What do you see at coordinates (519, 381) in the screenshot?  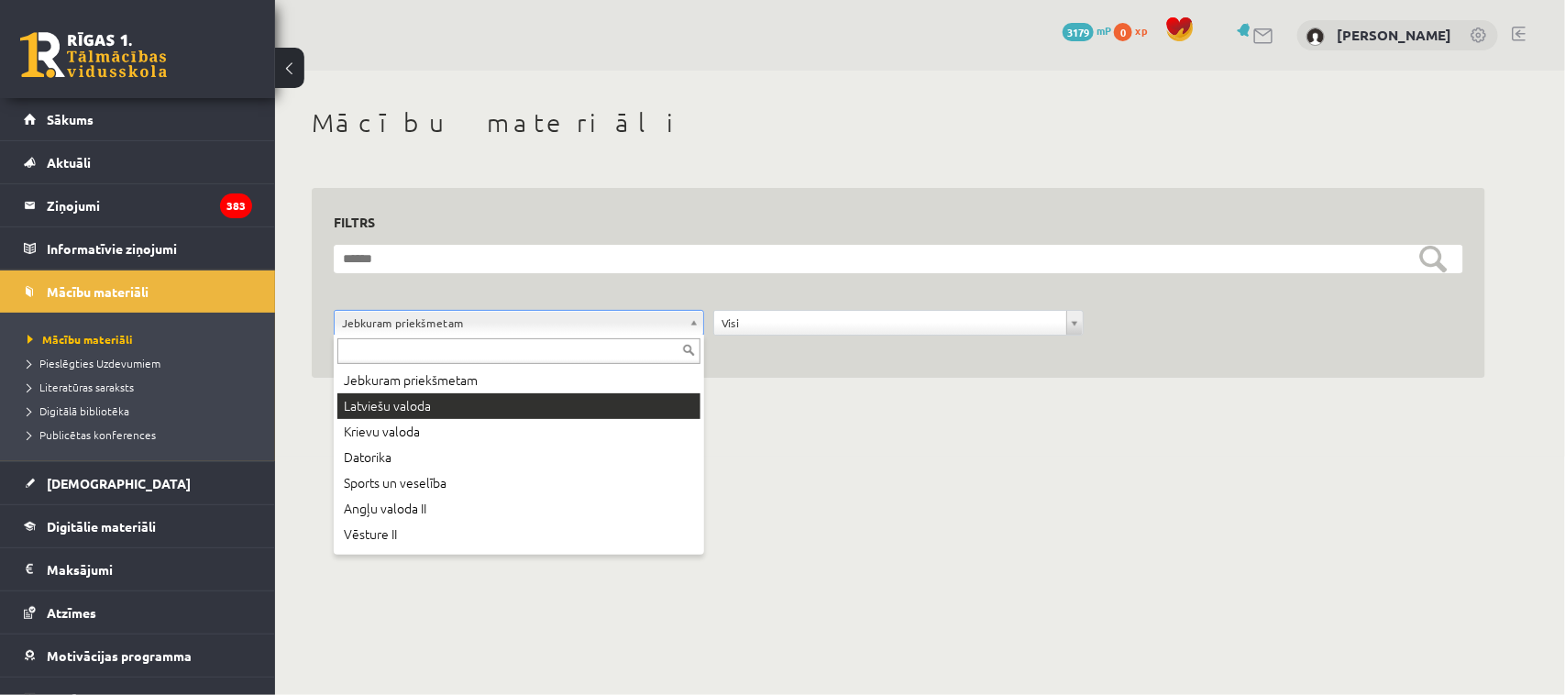 I see `div: Jebkuram priekšmetam` at bounding box center [519, 381].